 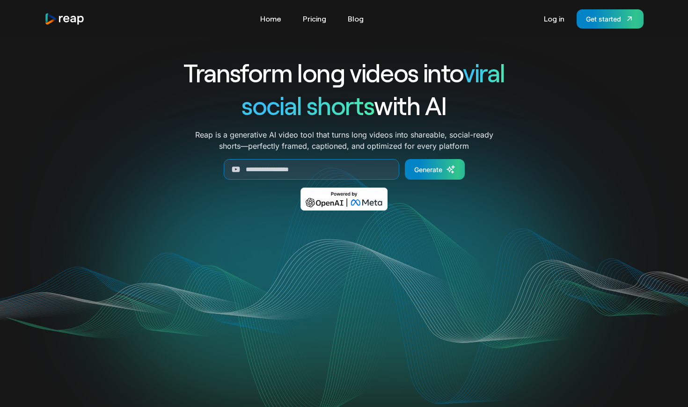 I want to click on span: social shorts, so click(x=308, y=105).